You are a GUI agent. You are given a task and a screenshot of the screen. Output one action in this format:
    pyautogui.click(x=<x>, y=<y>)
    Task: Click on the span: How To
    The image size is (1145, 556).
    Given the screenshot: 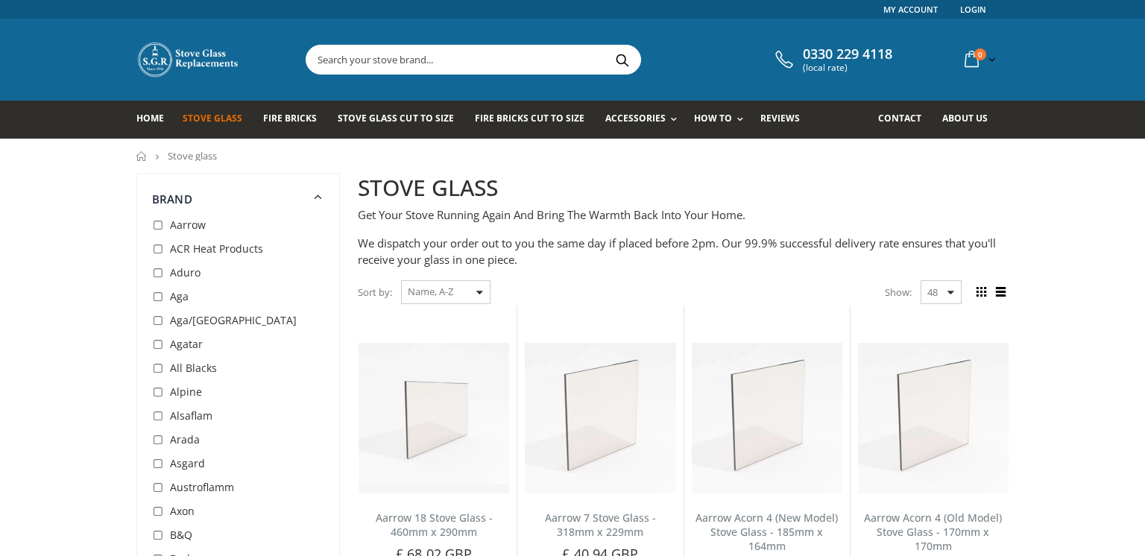 What is the action you would take?
    pyautogui.click(x=713, y=118)
    